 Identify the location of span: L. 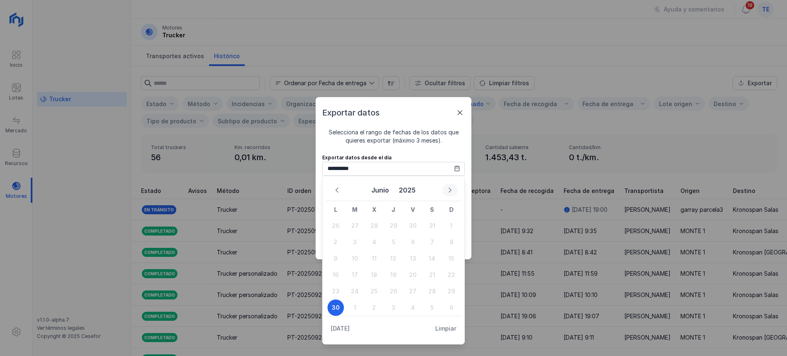
(336, 209).